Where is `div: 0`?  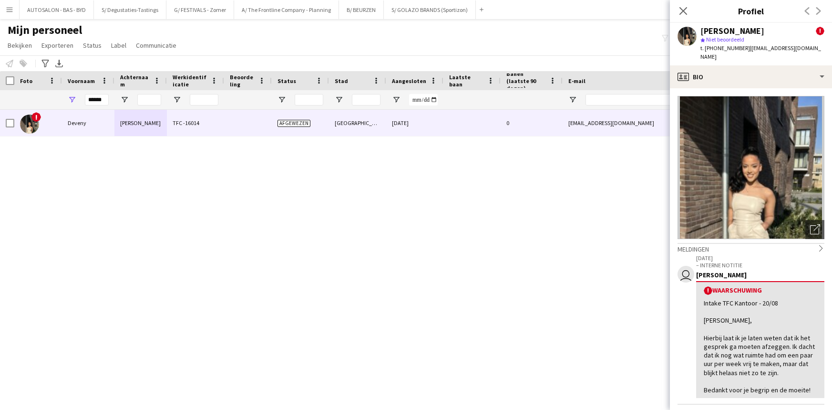 div: 0 is located at coordinates (532, 123).